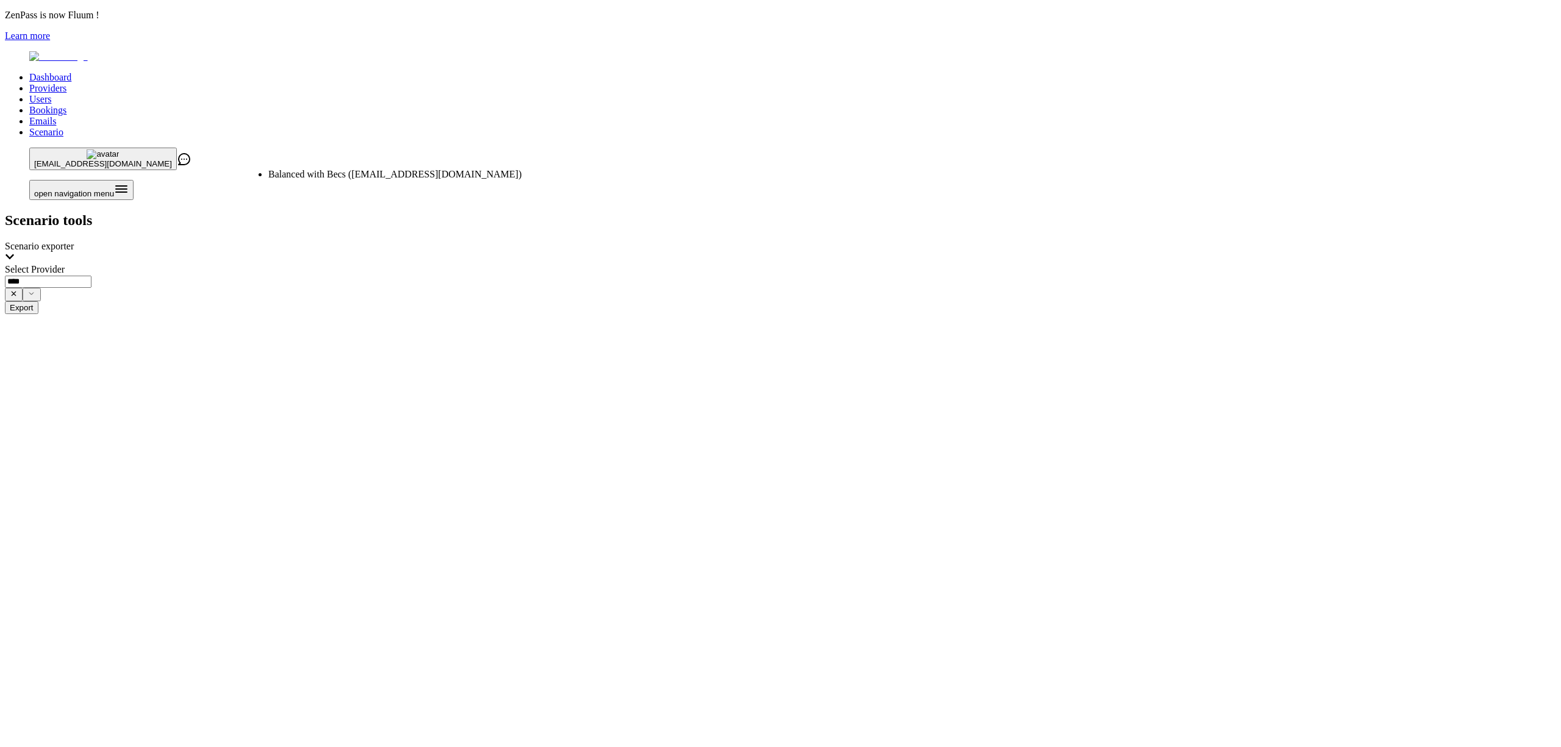  What do you see at coordinates (780, 15) in the screenshot?
I see `p: ZenPass is now Fluum !` at bounding box center [780, 15].